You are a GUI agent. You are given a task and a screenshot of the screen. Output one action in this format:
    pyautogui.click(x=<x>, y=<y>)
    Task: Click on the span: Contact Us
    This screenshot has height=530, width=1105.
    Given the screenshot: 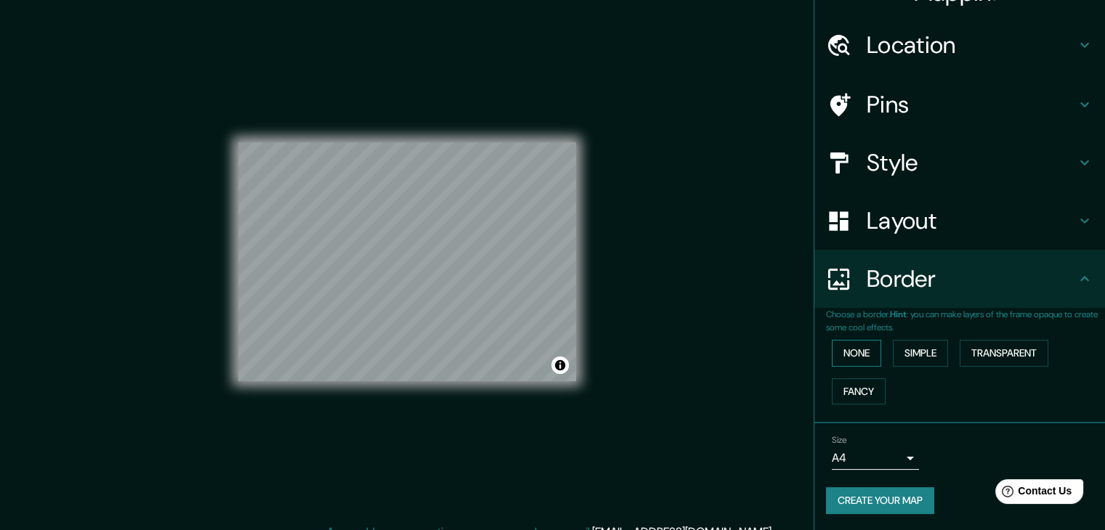 What is the action you would take?
    pyautogui.click(x=69, y=17)
    